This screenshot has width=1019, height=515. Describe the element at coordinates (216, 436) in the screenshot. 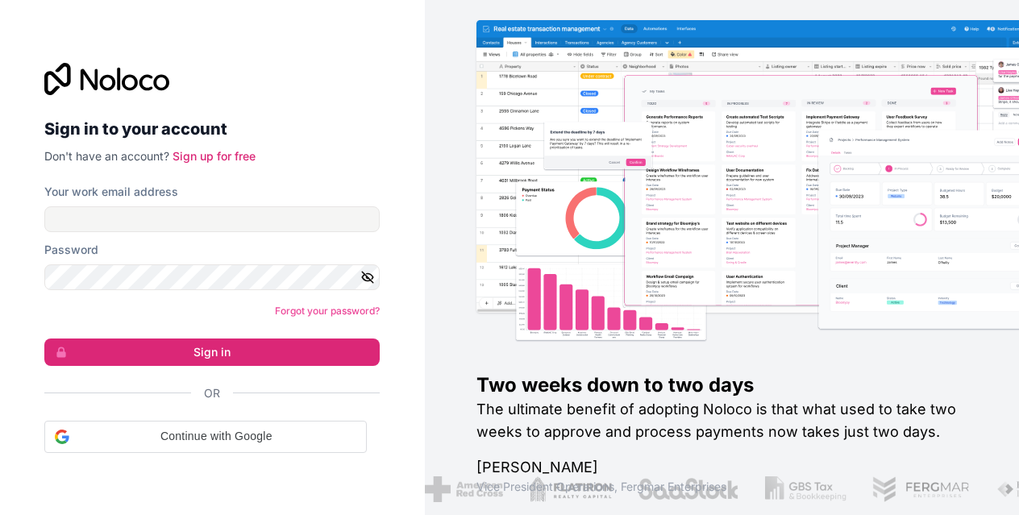

I see `span: Continue with Google` at that location.